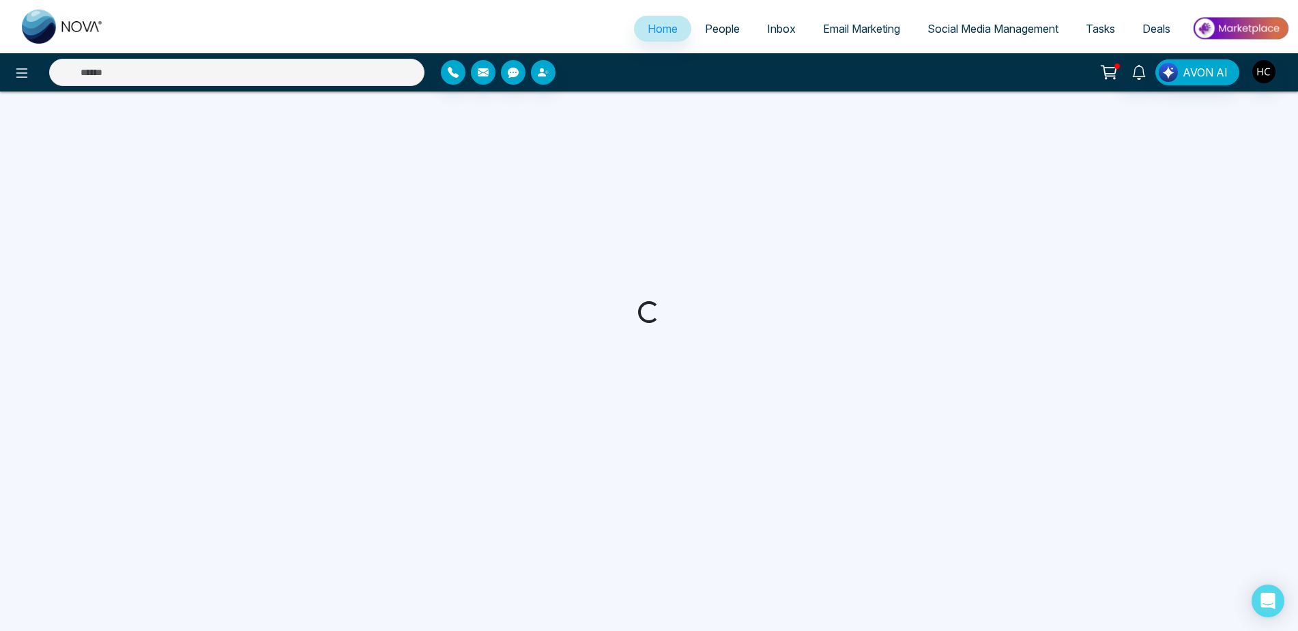 The height and width of the screenshot is (631, 1298). I want to click on span: Email Marketing, so click(861, 29).